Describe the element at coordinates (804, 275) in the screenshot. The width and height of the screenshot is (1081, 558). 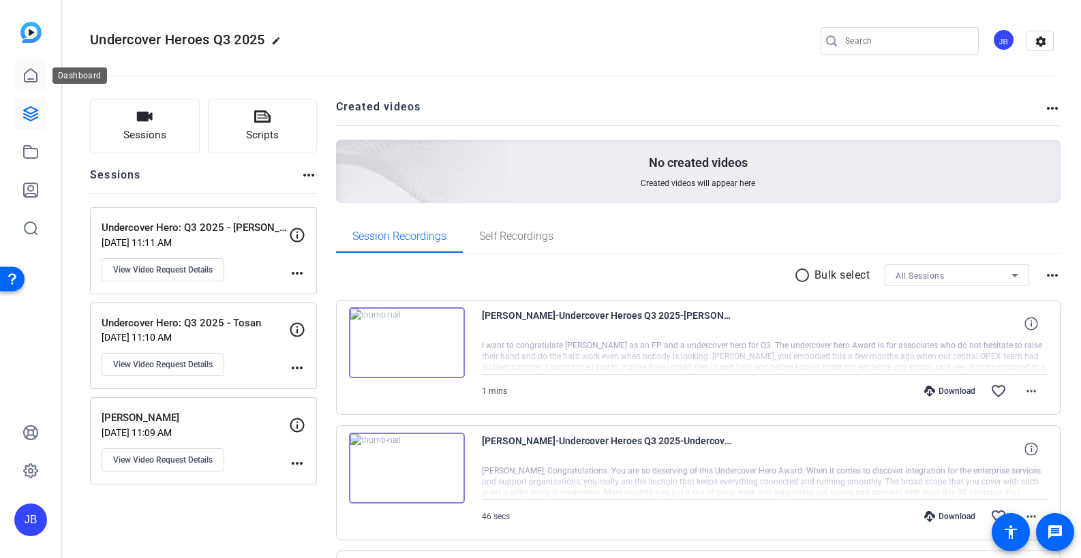
I see `mat-icon: radio_button_unchecked` at that location.